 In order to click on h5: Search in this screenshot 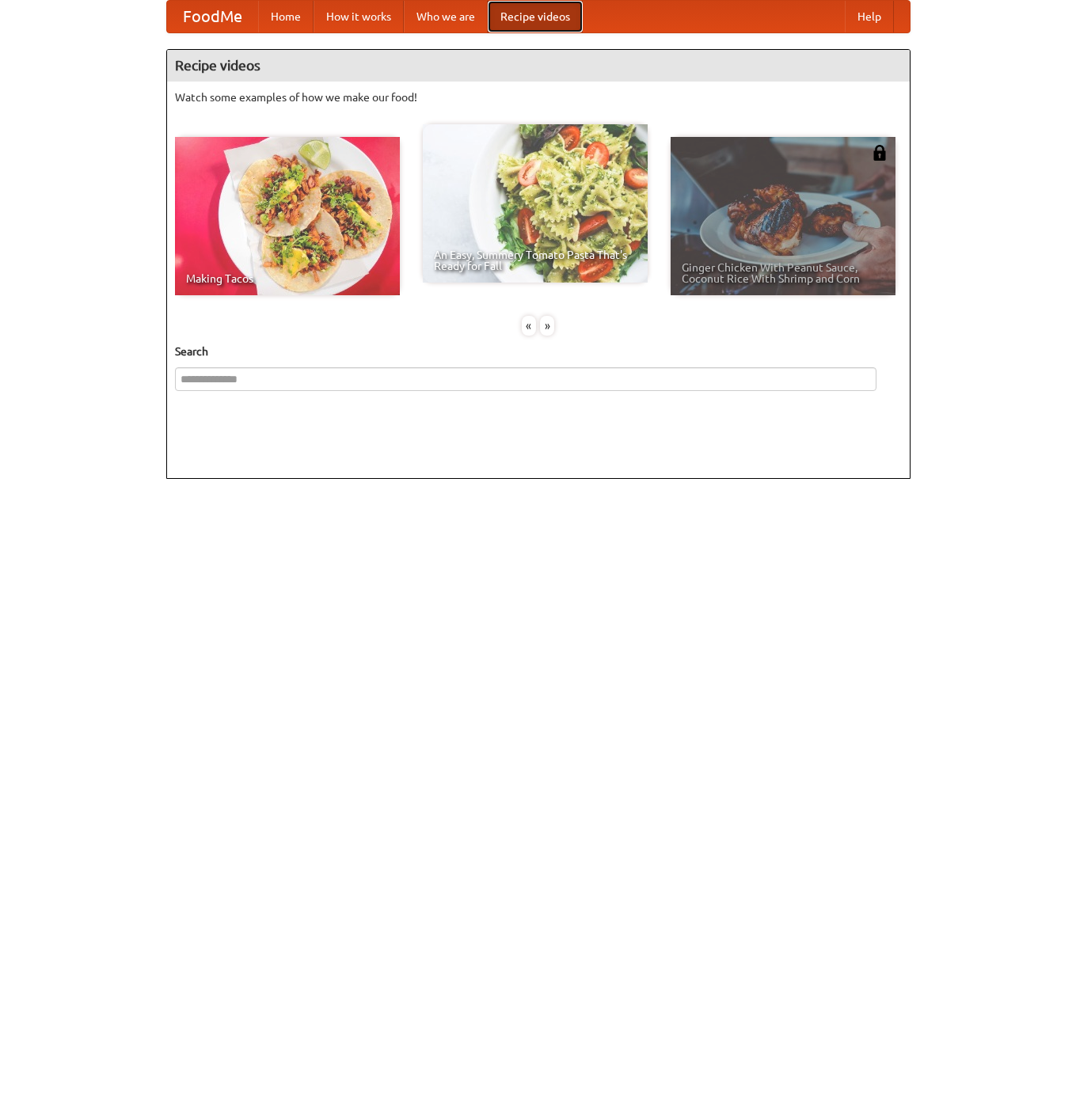, I will do `click(538, 351)`.